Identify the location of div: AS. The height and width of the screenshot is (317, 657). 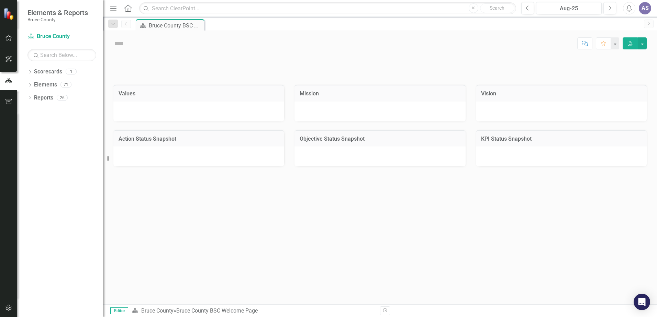
(645, 8).